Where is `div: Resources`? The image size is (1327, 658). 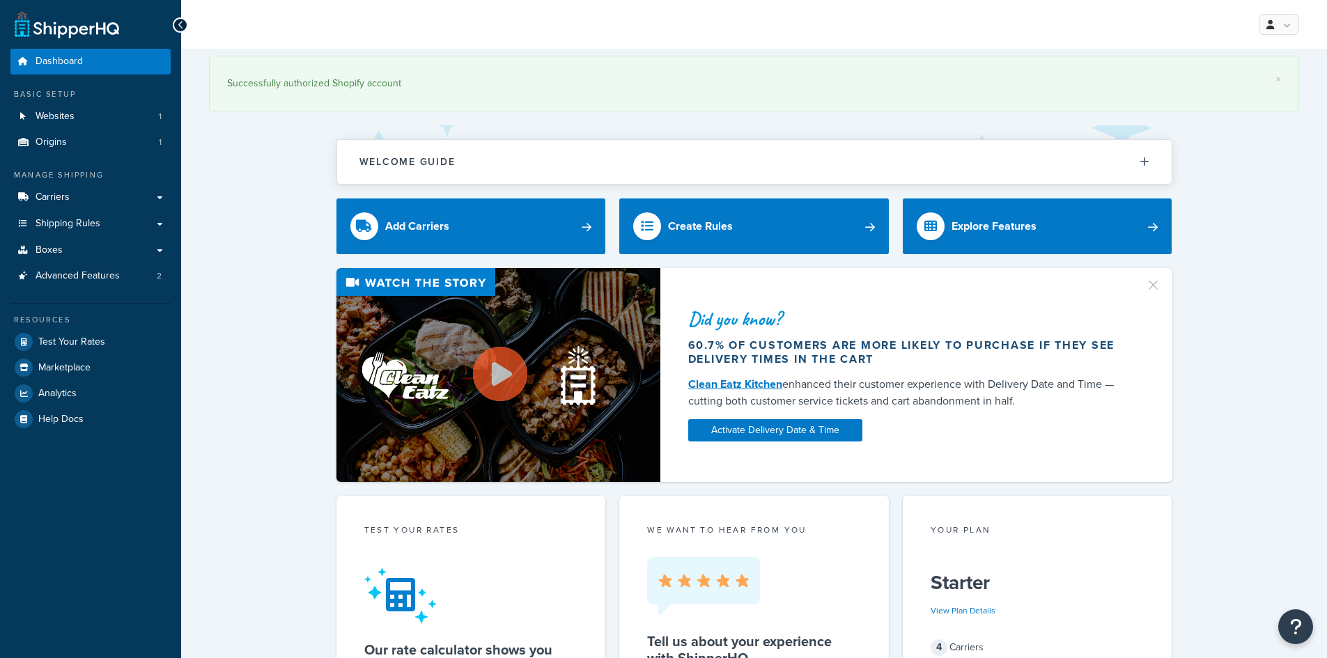
div: Resources is located at coordinates (91, 320).